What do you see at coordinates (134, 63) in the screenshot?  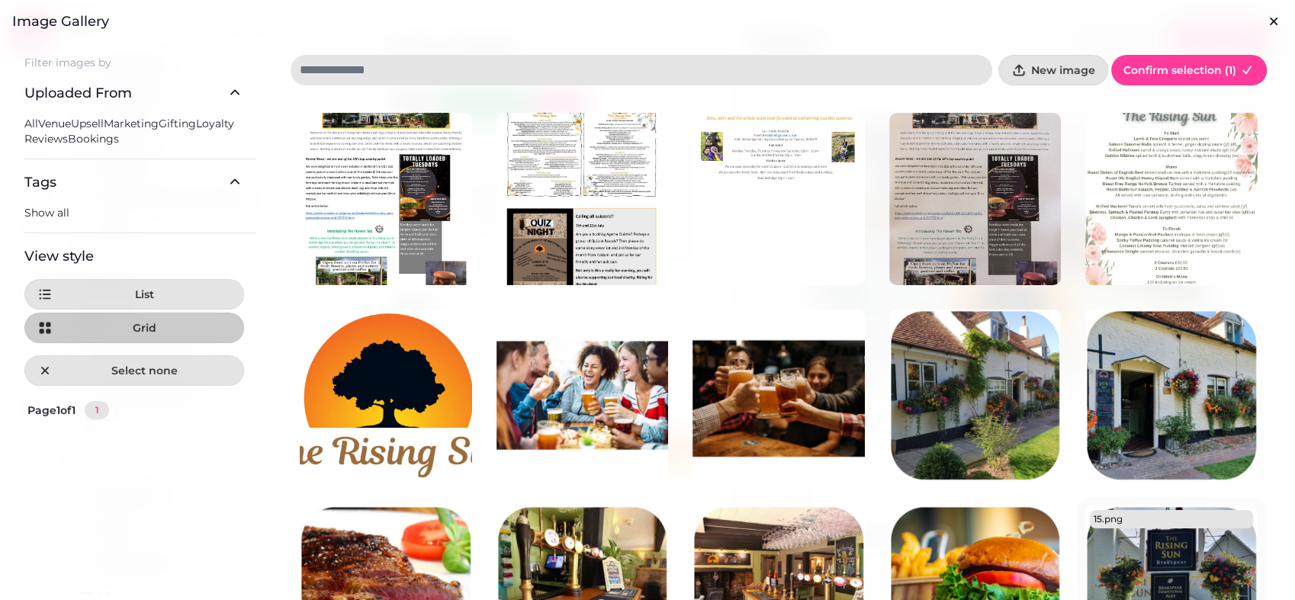 I see `label: Filter images by` at bounding box center [134, 63].